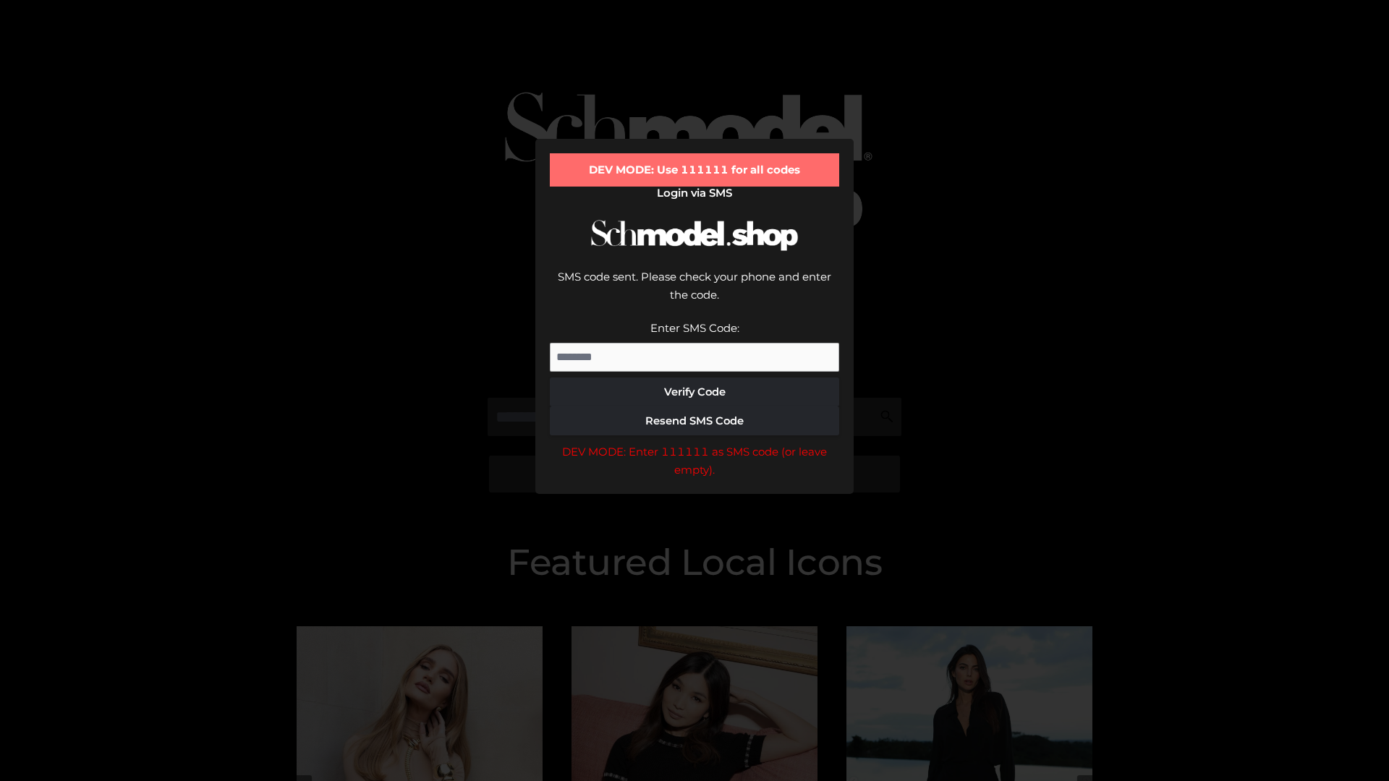  What do you see at coordinates (695, 392) in the screenshot?
I see `button: Verify Code` at bounding box center [695, 392].